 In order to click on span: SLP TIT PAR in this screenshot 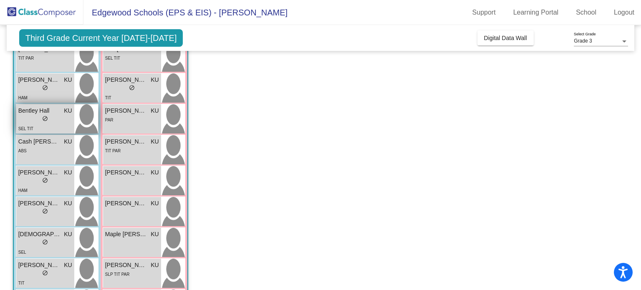, I will do `click(117, 274)`.